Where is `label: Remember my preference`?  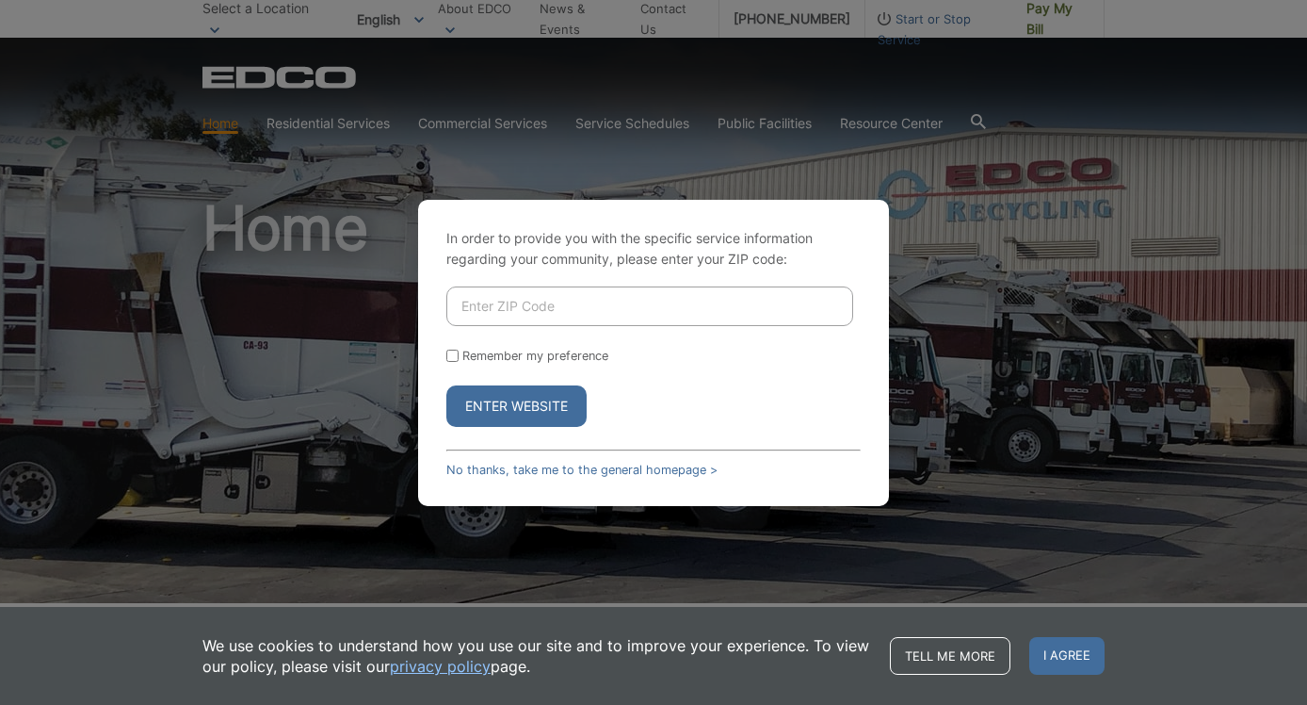 label: Remember my preference is located at coordinates (535, 355).